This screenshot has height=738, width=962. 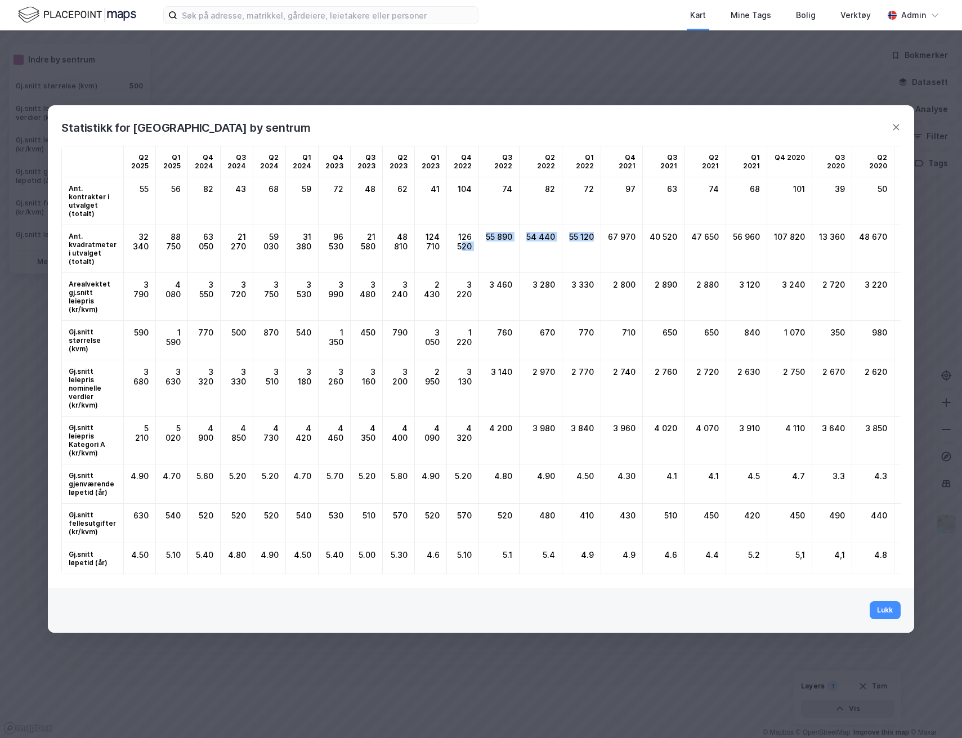 What do you see at coordinates (499, 249) in the screenshot?
I see `div: 55 890` at bounding box center [499, 249].